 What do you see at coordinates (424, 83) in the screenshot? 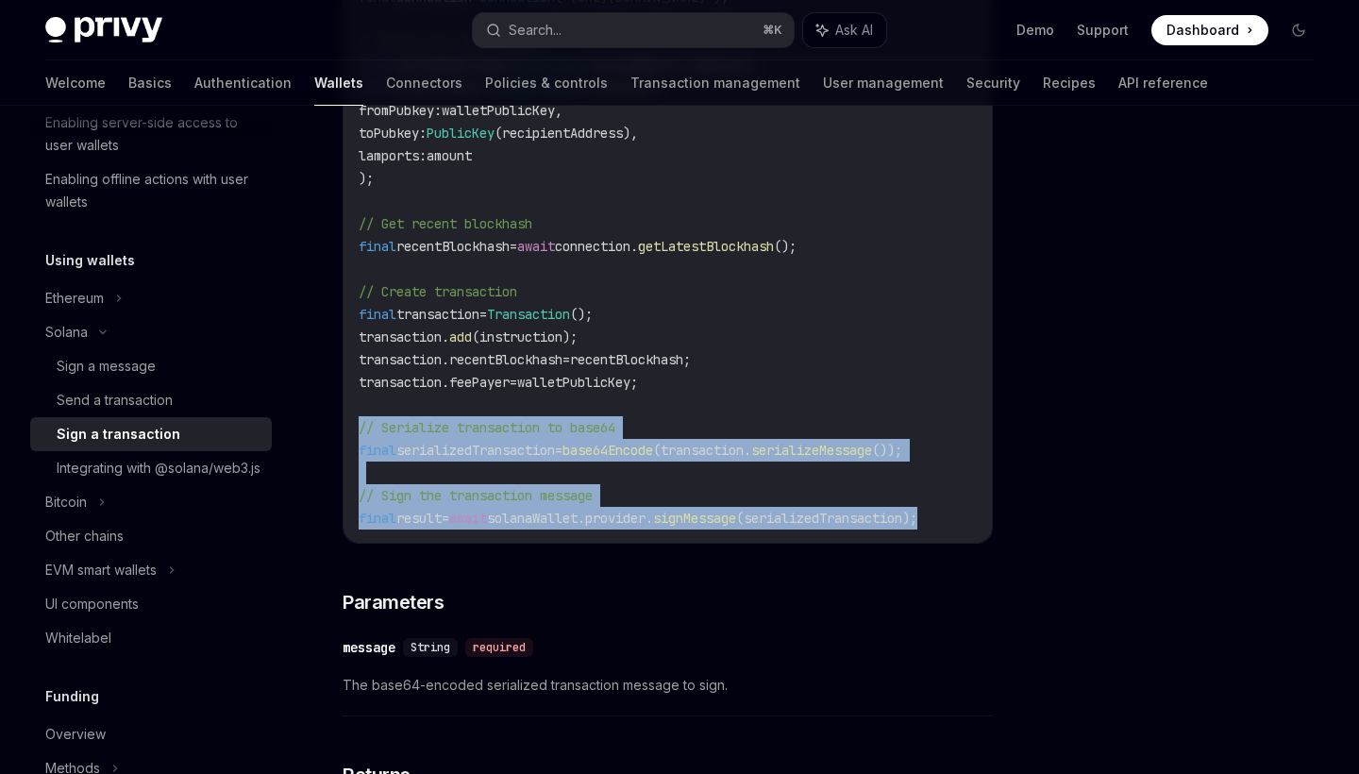
I see `a: Connectors` at bounding box center [424, 83].